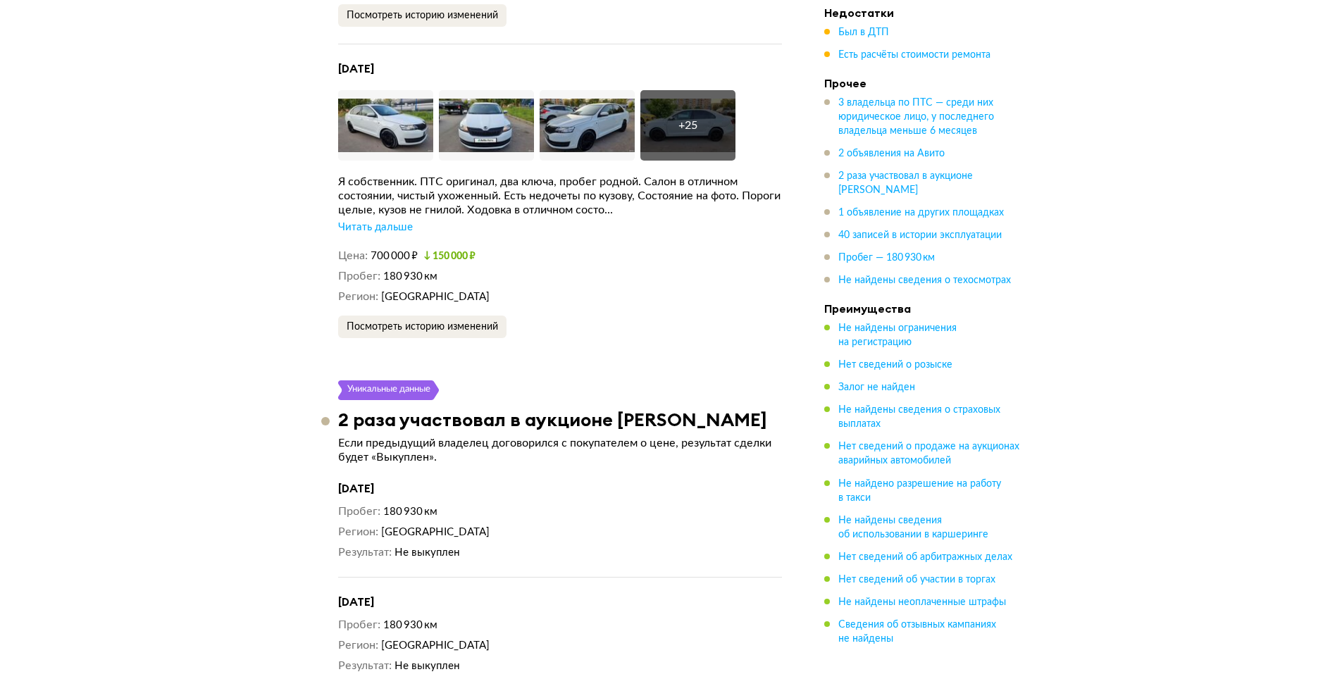 The image size is (1342, 679). I want to click on small: 150 000 ₽, so click(450, 256).